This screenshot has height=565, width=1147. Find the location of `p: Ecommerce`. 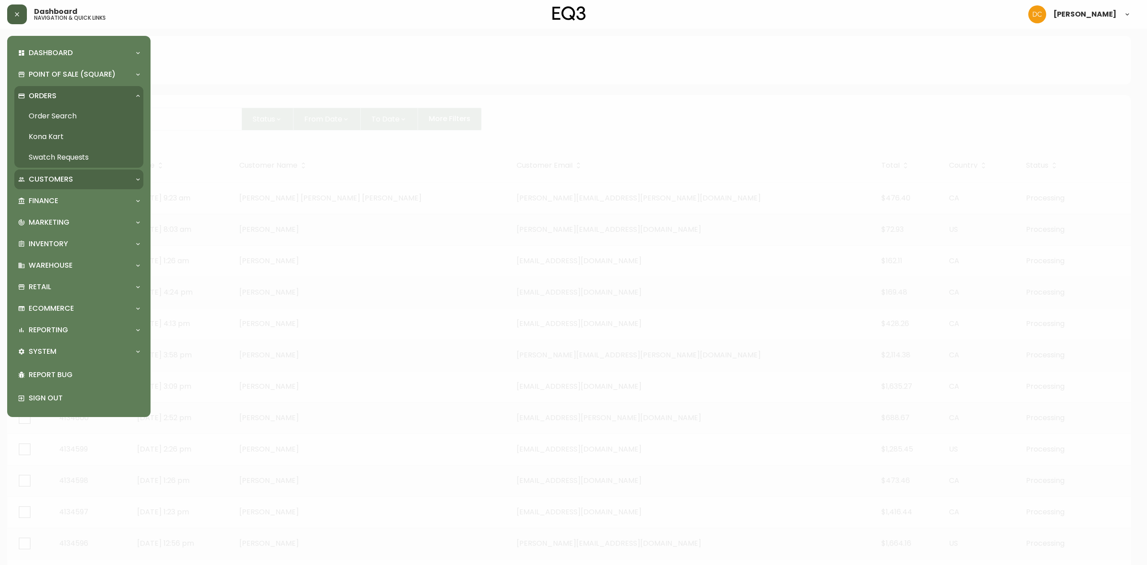

p: Ecommerce is located at coordinates (51, 308).